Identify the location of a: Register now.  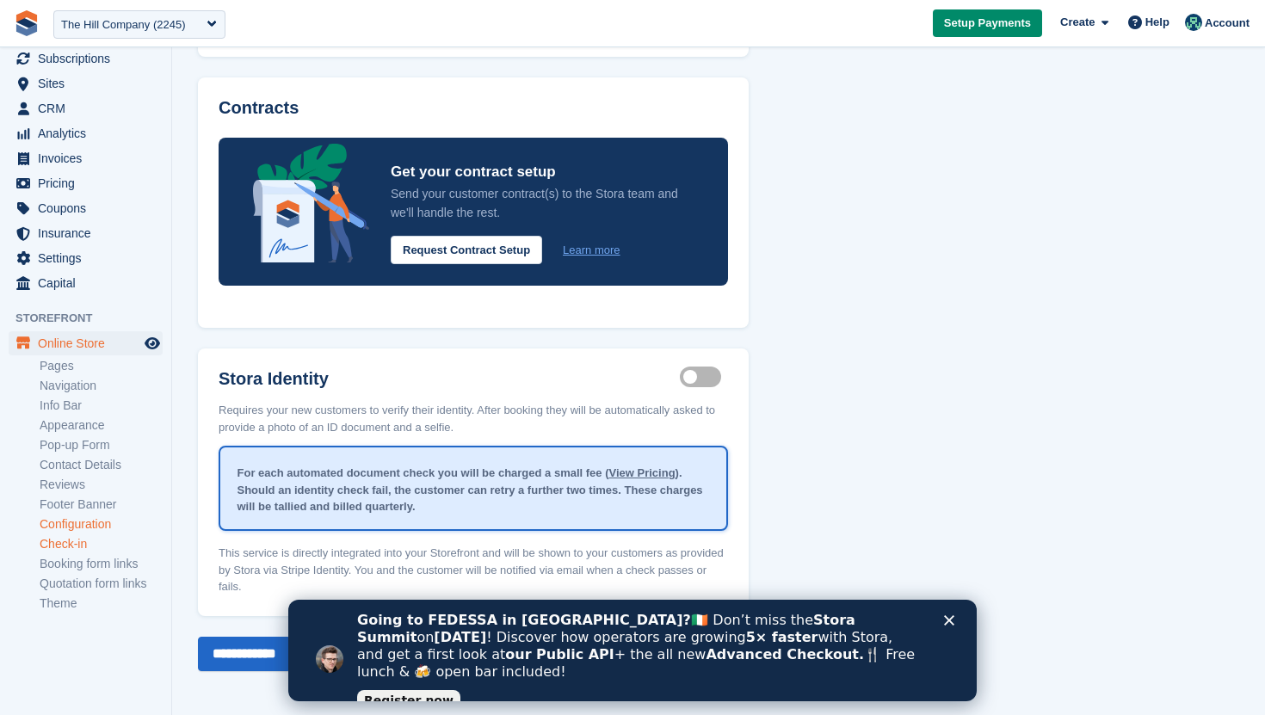
(120, 101).